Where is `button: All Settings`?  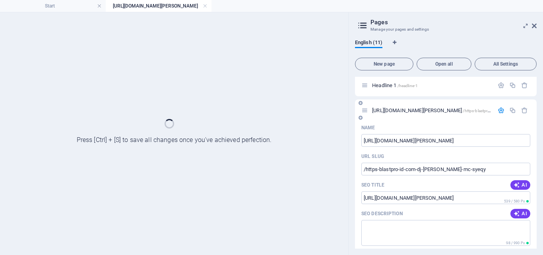
button: All Settings is located at coordinates (505, 64).